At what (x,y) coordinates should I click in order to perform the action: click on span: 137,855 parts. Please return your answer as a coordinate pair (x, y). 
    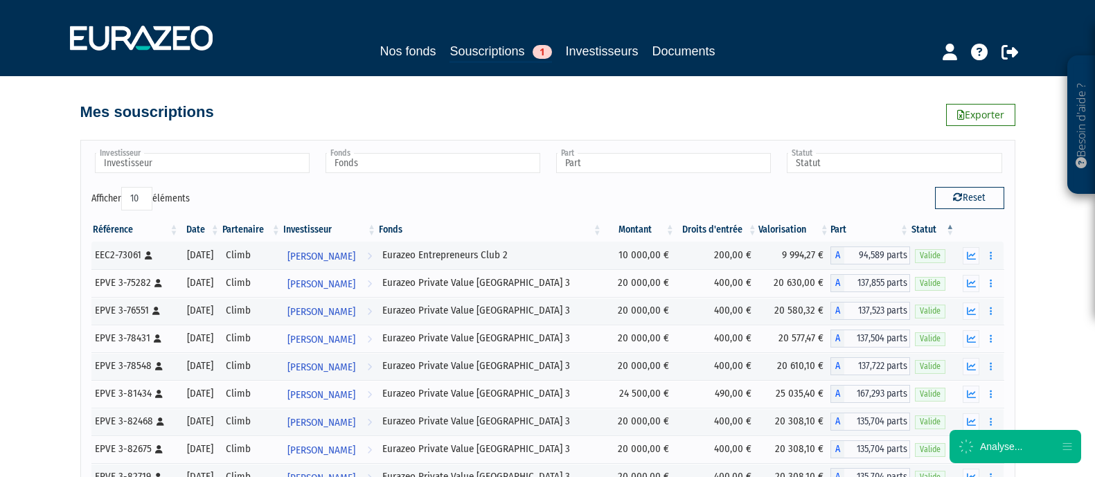
    Looking at the image, I should click on (877, 283).